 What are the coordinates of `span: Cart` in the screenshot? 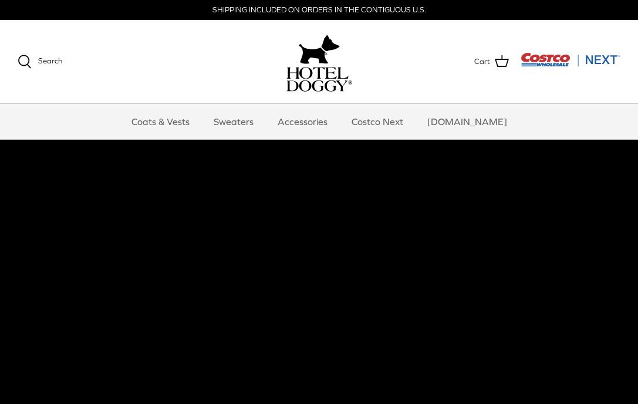 It's located at (482, 62).